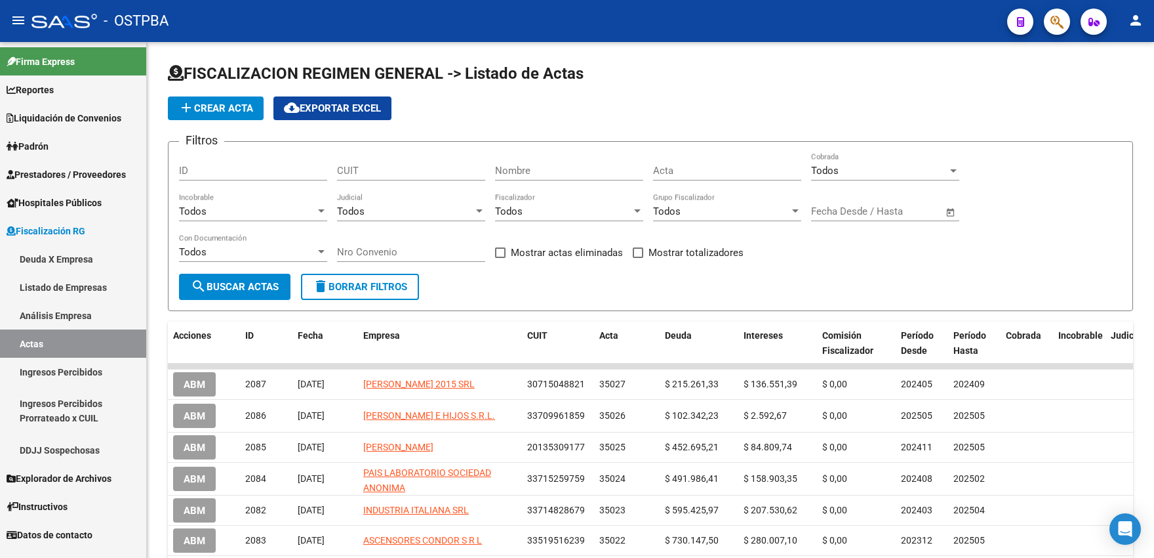 The height and width of the screenshot is (558, 1154). What do you see at coordinates (917, 447) in the screenshot?
I see `span: 202411` at bounding box center [917, 447].